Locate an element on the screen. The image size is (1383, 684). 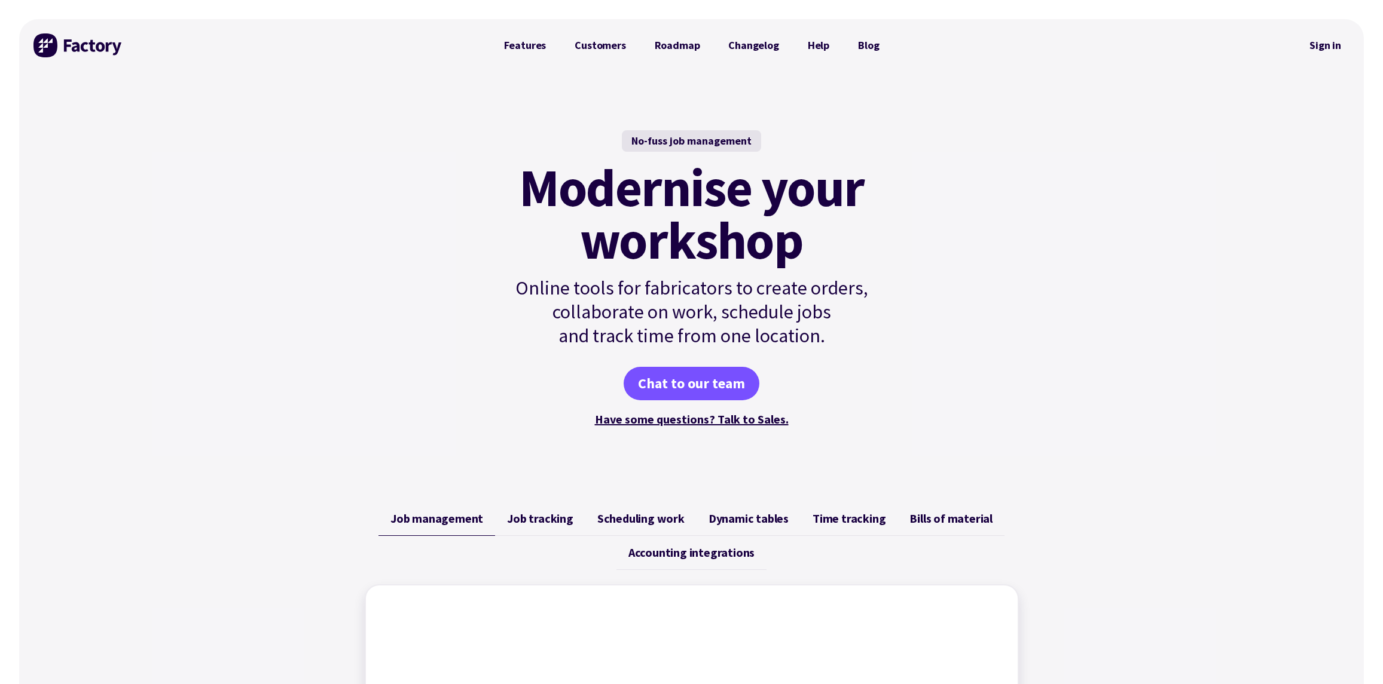
a: Sign in is located at coordinates (1325, 45).